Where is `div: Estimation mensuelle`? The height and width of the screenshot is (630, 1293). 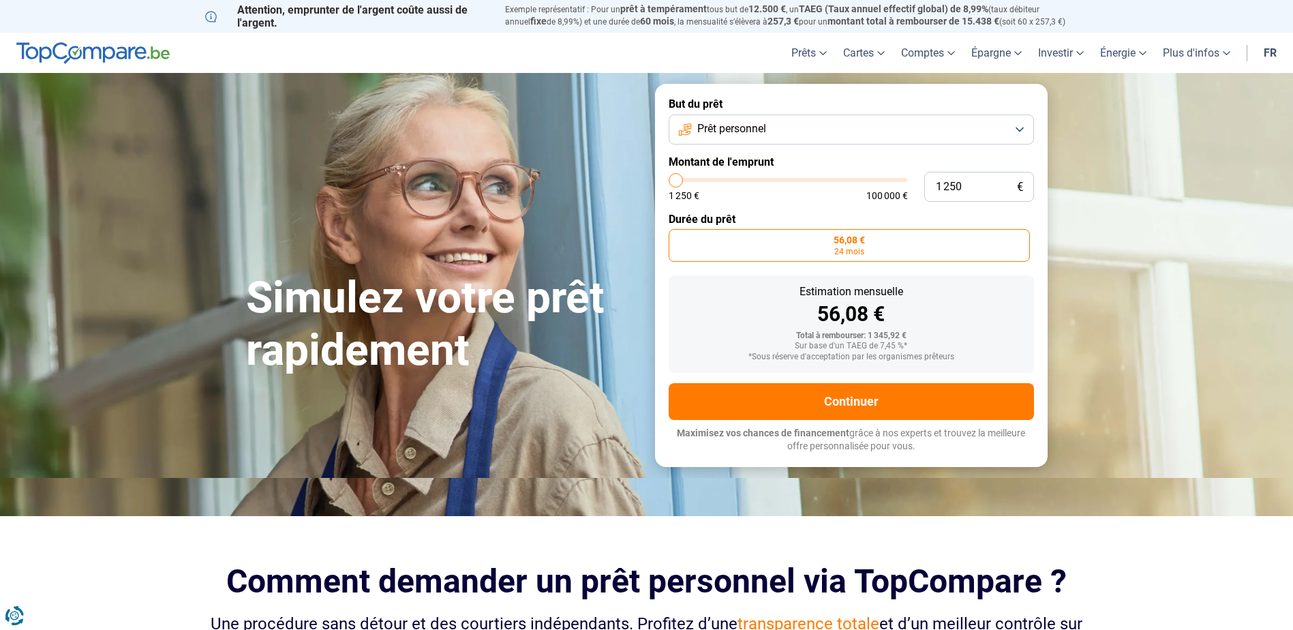
div: Estimation mensuelle is located at coordinates (851, 292).